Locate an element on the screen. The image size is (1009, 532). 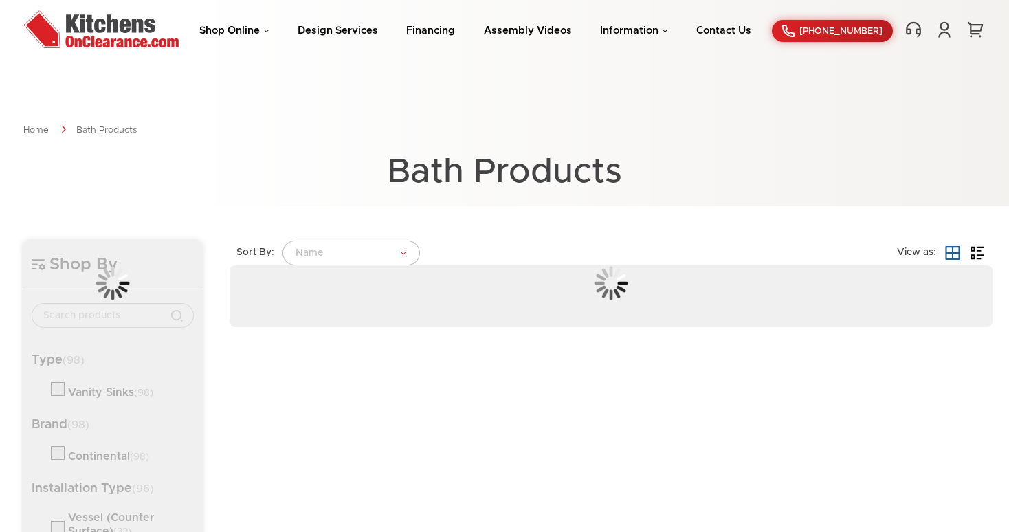
a: Home is located at coordinates (36, 130).